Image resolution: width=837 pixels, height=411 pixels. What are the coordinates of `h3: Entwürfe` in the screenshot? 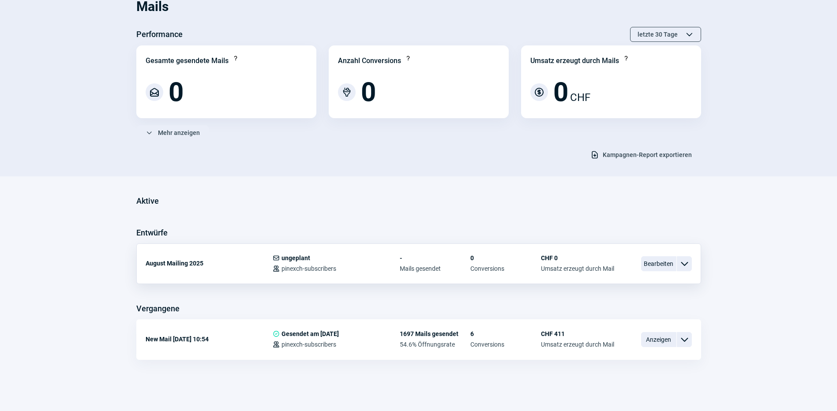 It's located at (152, 233).